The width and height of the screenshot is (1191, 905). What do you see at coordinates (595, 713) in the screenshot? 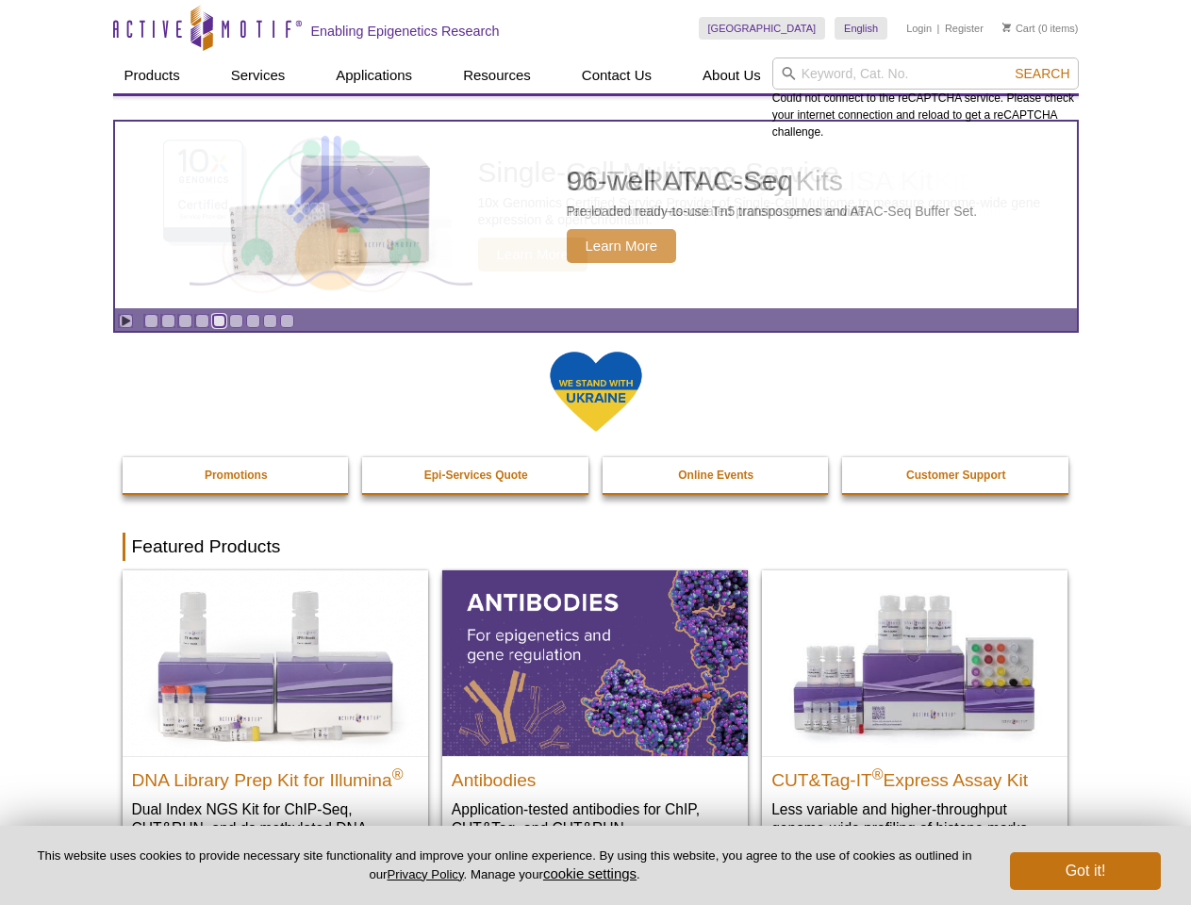
I see `a: All Antibodies Antibodies Application-tested antibodies for ChIP, CUT&Tag, and CUT&RUN.` at bounding box center [595, 713].